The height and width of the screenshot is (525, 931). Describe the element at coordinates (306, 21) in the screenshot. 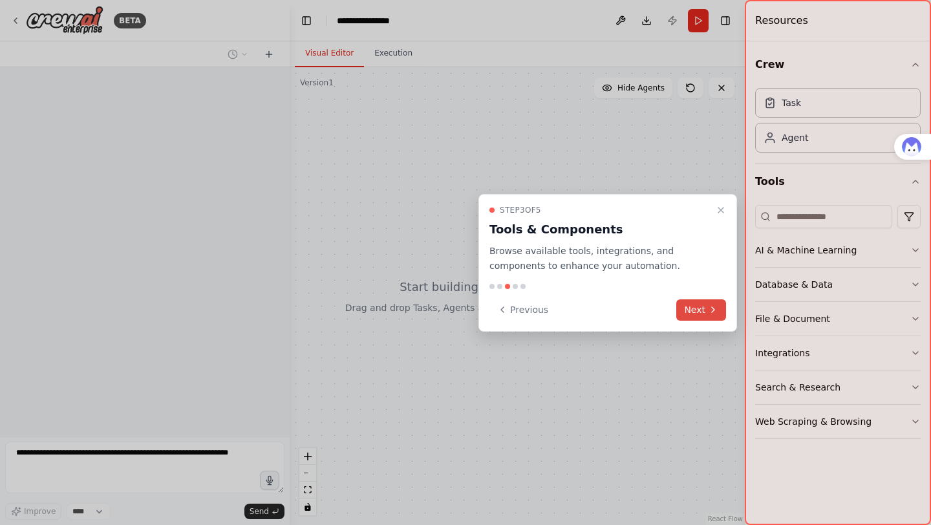

I see `button: Hide left sidebar` at that location.